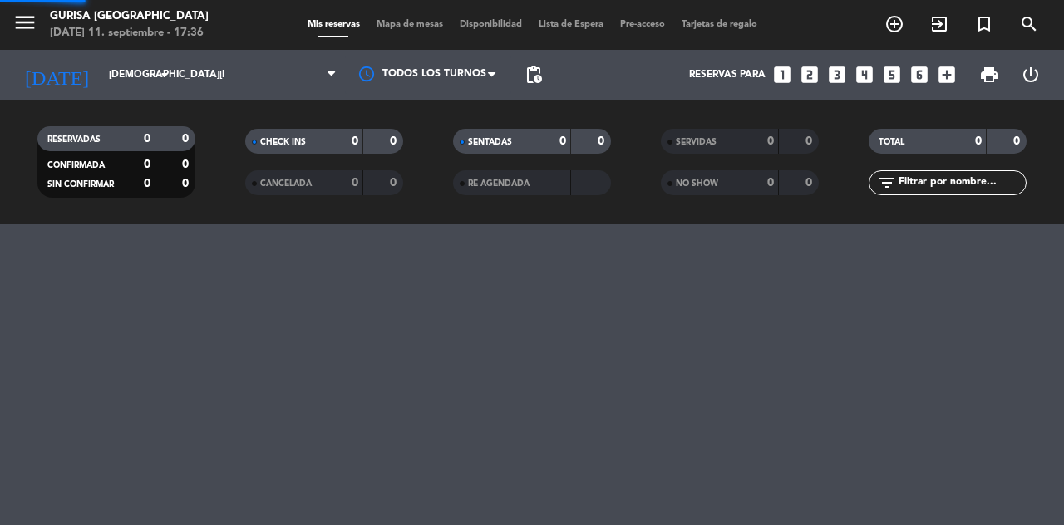 This screenshot has height=525, width=1064. What do you see at coordinates (919, 75) in the screenshot?
I see `i: looks_6` at bounding box center [919, 75].